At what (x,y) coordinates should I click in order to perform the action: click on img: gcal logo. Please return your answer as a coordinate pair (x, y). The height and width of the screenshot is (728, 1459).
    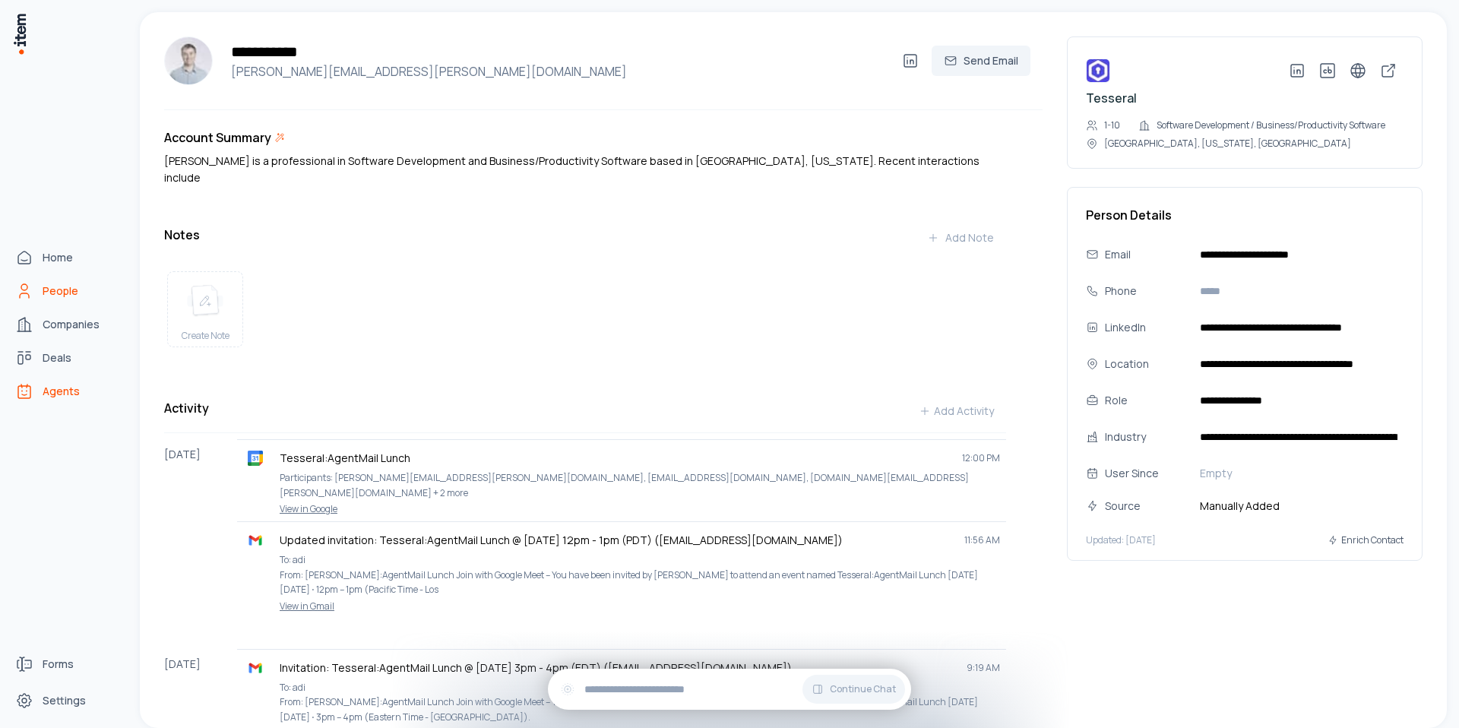
    Looking at the image, I should click on (255, 458).